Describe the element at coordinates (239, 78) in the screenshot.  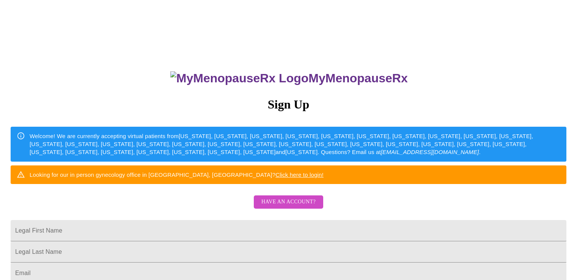
I see `img: MyMenopauseRx Logo` at that location.